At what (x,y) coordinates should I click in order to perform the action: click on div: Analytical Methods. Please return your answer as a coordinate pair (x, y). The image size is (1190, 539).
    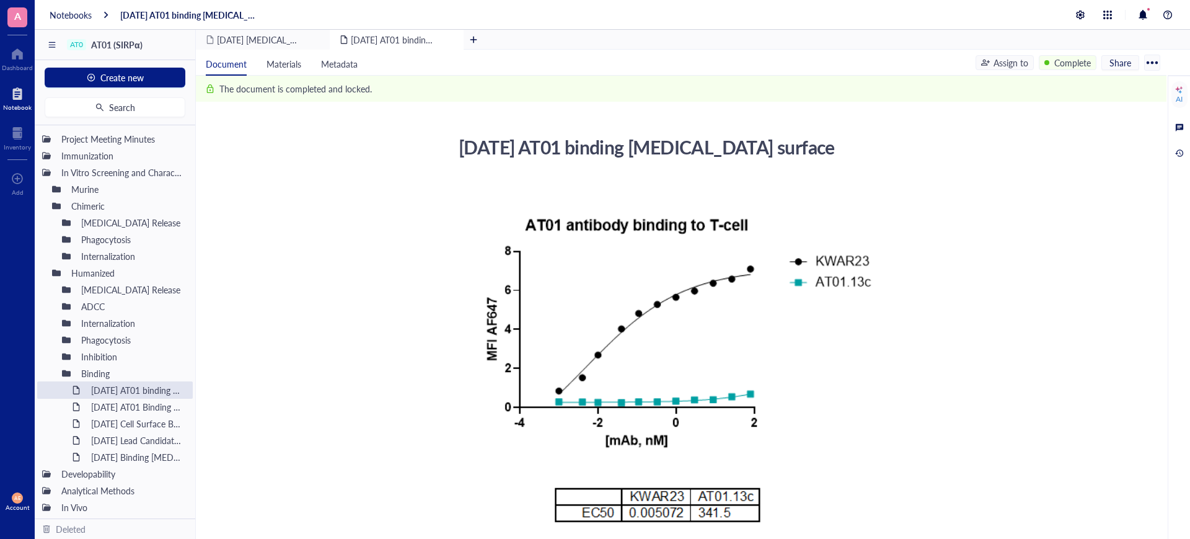
    Looking at the image, I should click on (121, 490).